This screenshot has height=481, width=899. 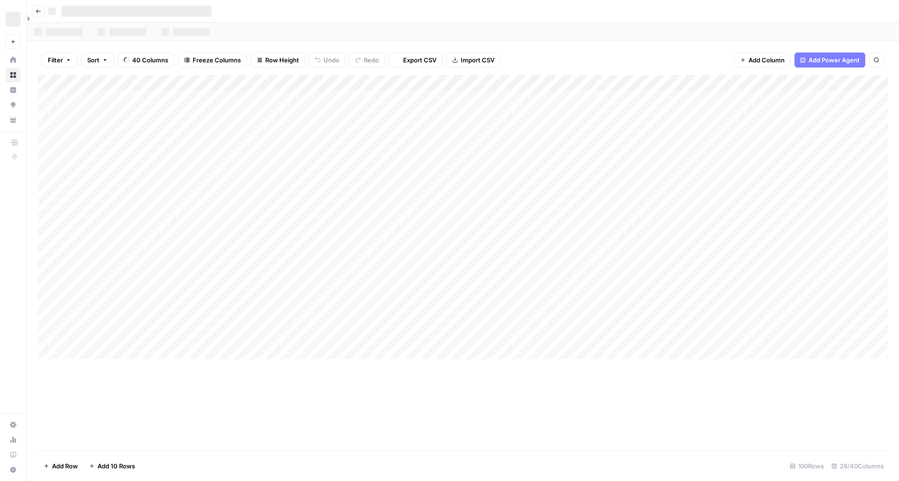 I want to click on span: Add 10 Rows, so click(x=116, y=466).